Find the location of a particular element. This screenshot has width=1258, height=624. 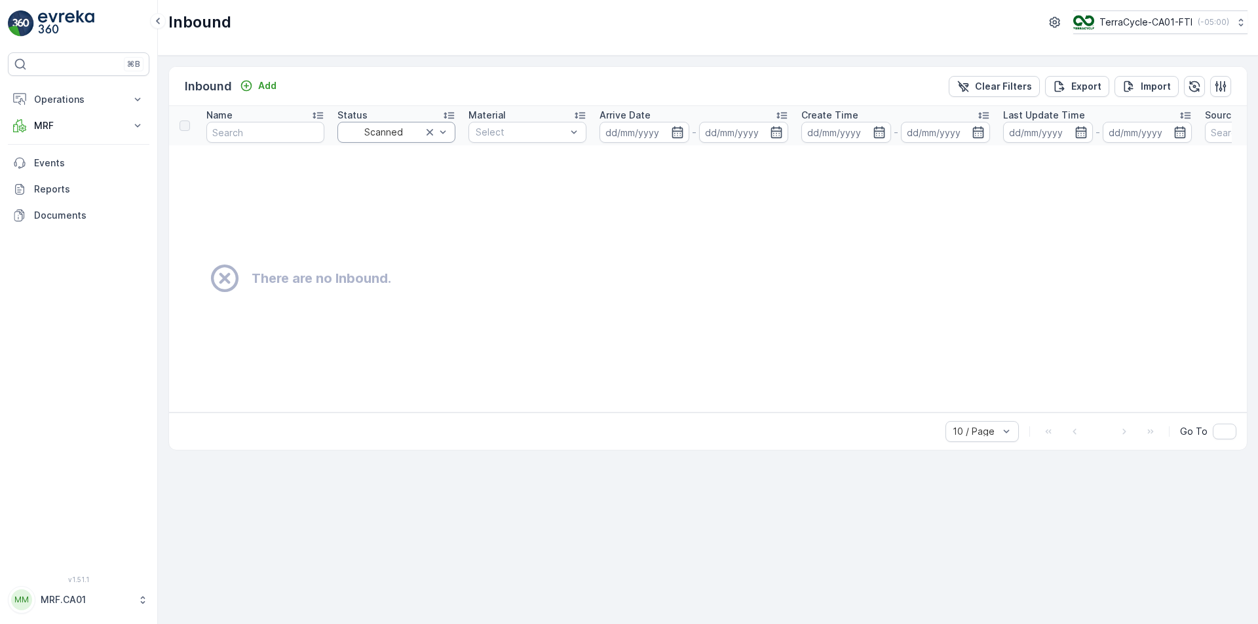

p: Clear Filters is located at coordinates (1003, 86).